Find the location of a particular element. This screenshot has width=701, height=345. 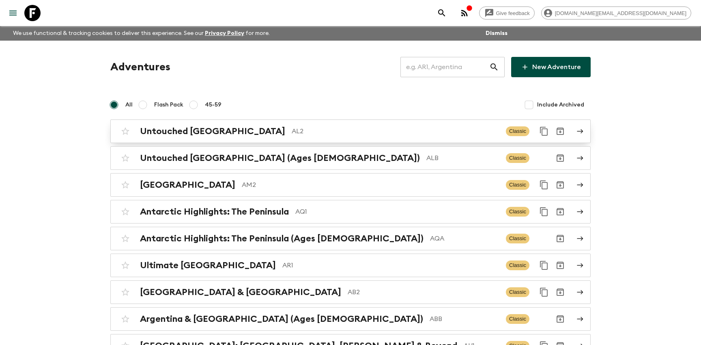

span: Flash Pack is located at coordinates (169, 105).